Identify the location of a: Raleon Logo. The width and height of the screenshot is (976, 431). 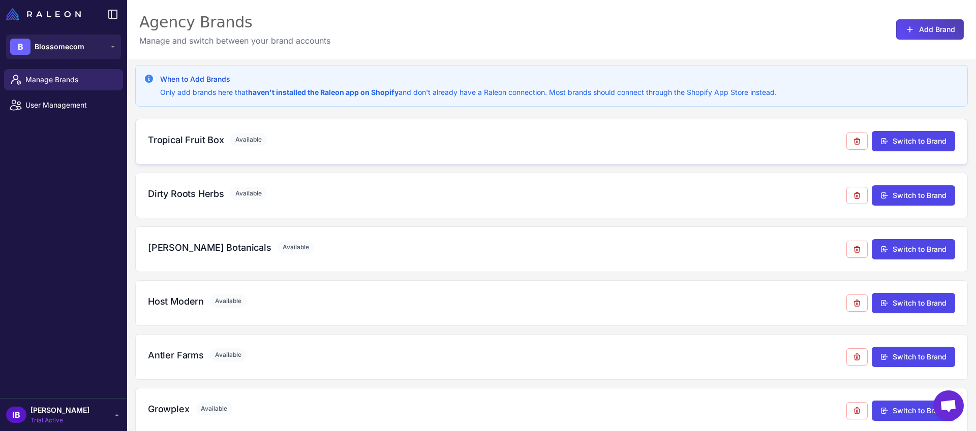
(45, 14).